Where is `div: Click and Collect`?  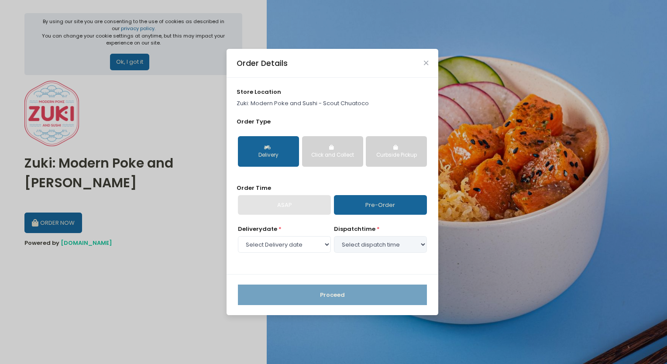 div: Click and Collect is located at coordinates (333, 155).